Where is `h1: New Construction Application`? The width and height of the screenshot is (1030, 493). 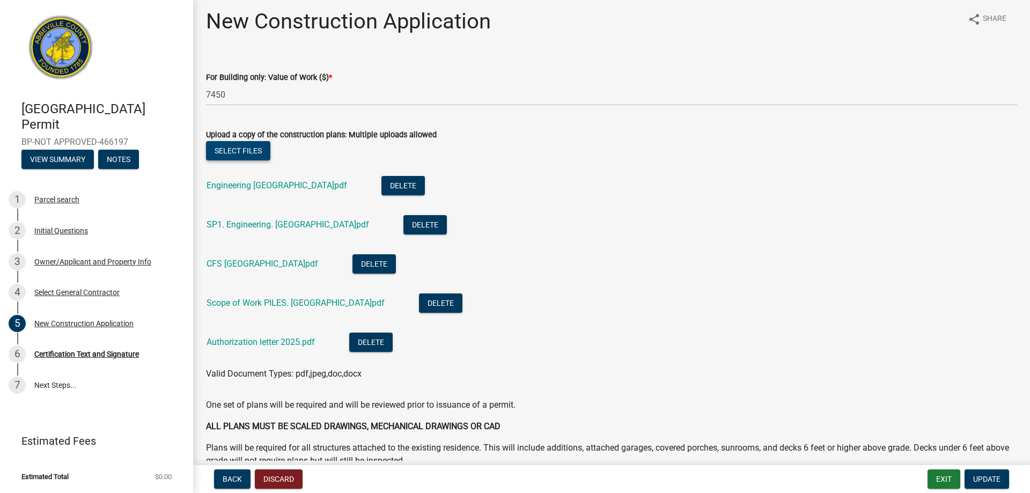
h1: New Construction Application is located at coordinates (348, 21).